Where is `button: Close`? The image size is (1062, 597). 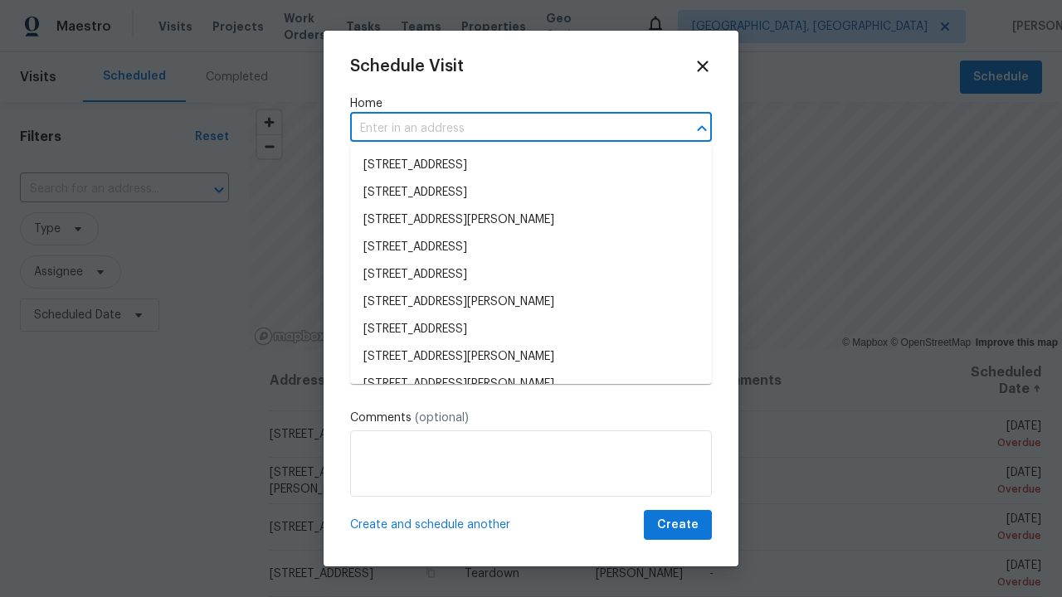
button: Close is located at coordinates (702, 129).